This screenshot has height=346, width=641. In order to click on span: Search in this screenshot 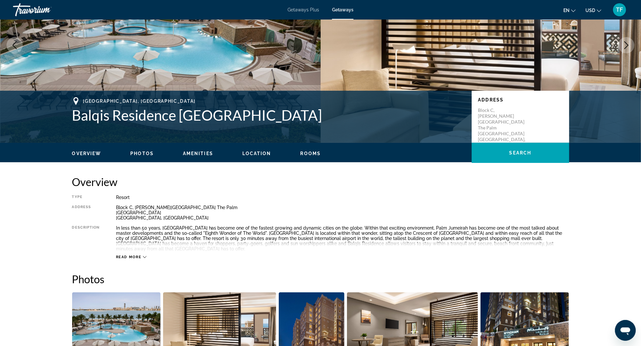, I will do `click(521, 153)`.